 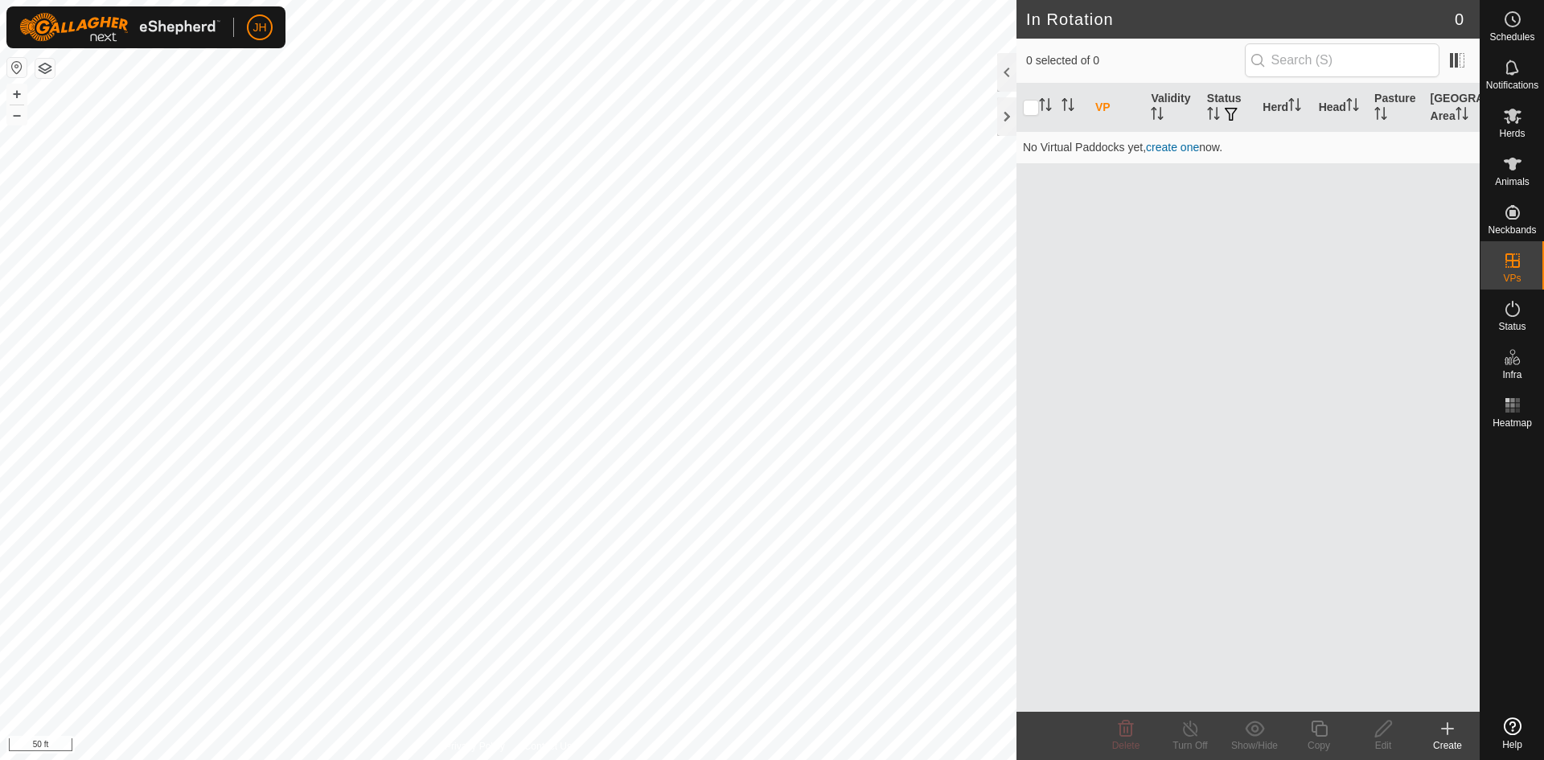 What do you see at coordinates (1228, 108) in the screenshot?
I see `th: Status` at bounding box center [1228, 108].